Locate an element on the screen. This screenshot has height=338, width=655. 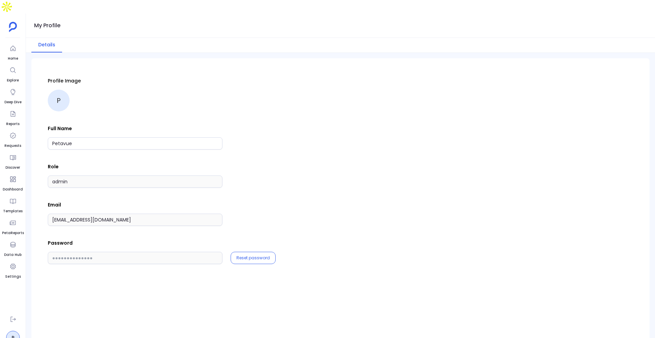
span: Explore is located at coordinates (13, 80).